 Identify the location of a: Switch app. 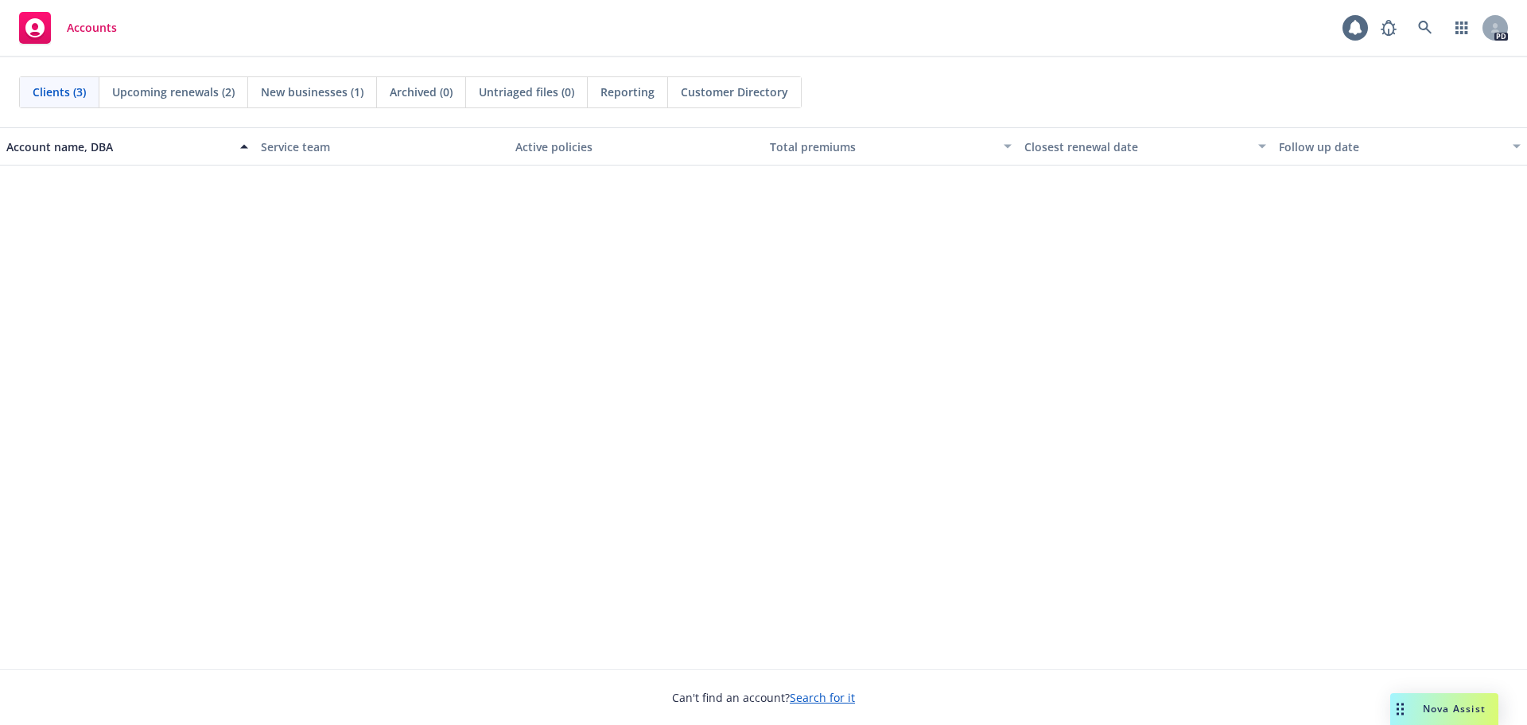
(1462, 28).